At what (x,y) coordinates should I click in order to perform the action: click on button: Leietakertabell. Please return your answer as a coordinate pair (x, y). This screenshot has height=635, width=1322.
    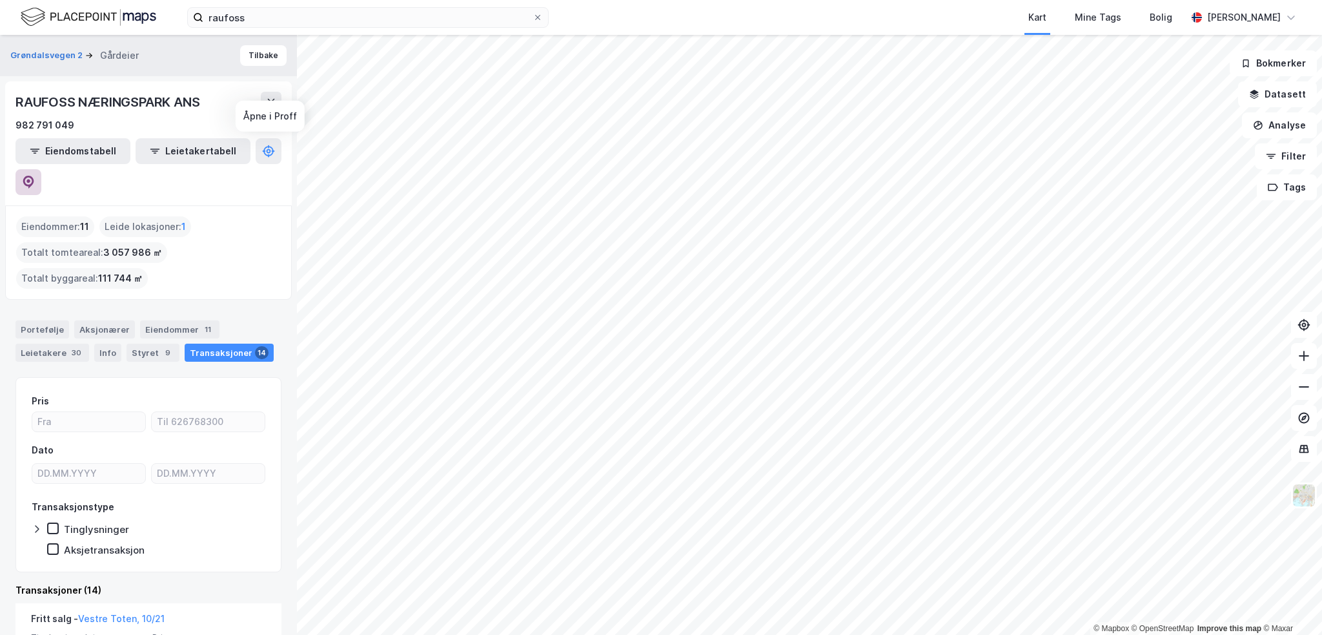
    Looking at the image, I should click on (193, 151).